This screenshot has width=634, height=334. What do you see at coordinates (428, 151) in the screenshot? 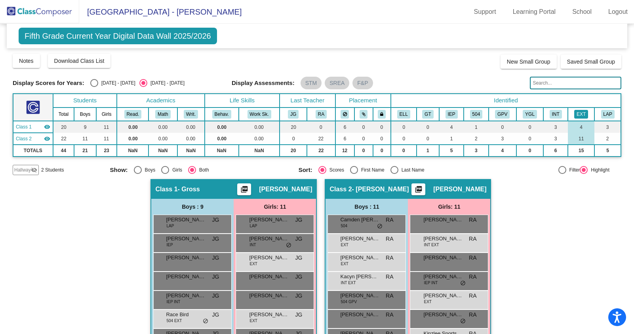
I see `td: 1` at bounding box center [428, 151].